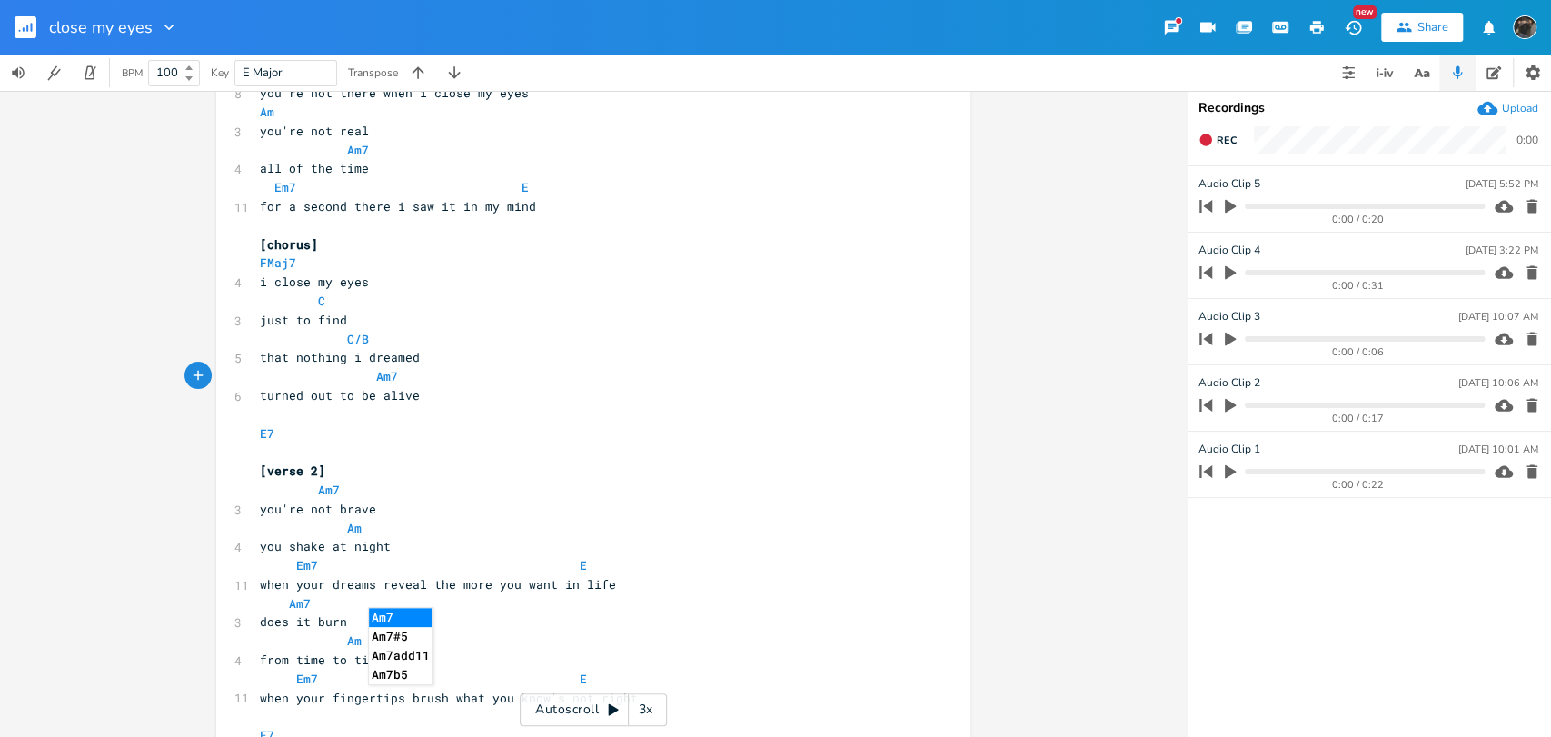  I want to click on span: turned out to be alive, so click(340, 395).